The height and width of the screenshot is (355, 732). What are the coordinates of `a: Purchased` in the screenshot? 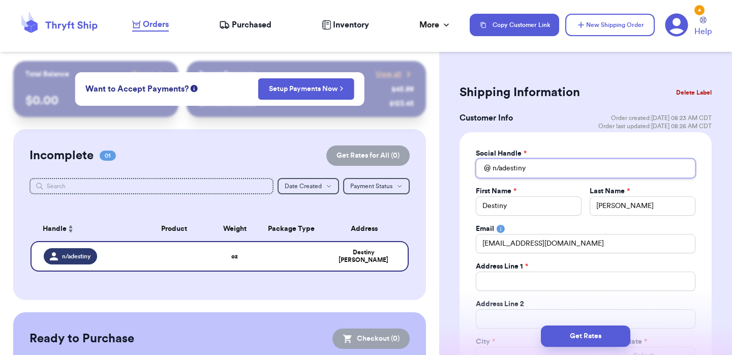 It's located at (245, 25).